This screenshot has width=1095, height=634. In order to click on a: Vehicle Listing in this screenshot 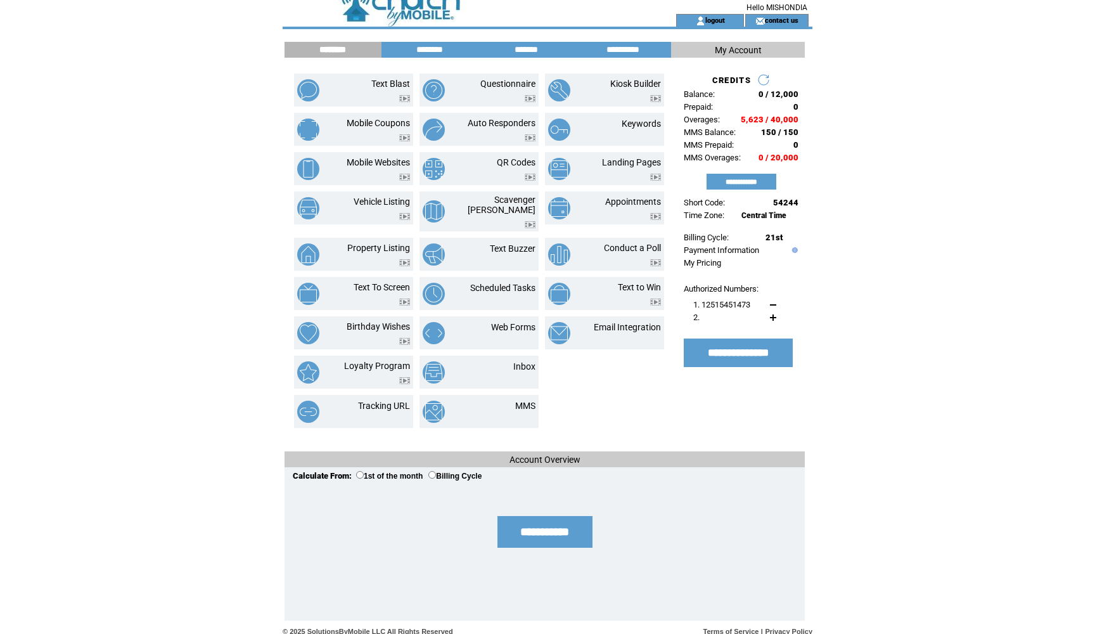, I will do `click(382, 202)`.